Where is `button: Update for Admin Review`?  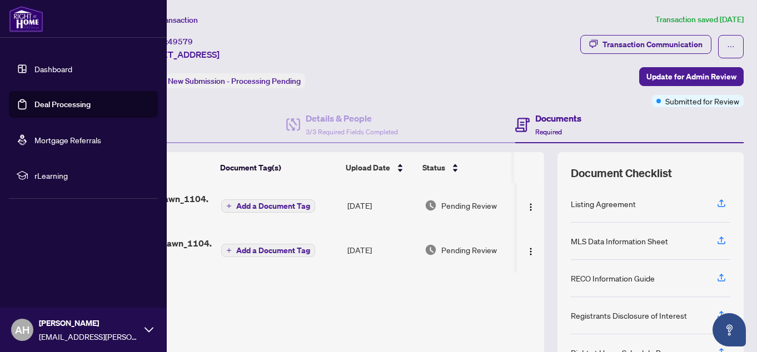
button: Update for Admin Review is located at coordinates (691, 77).